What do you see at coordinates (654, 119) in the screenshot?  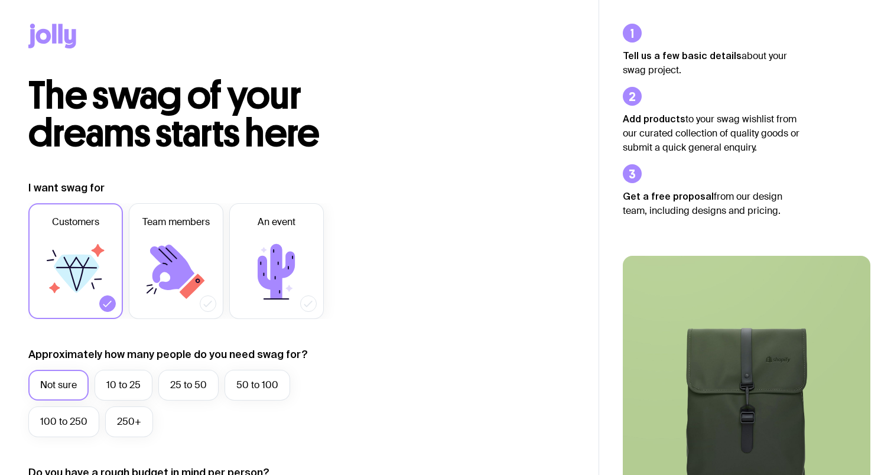 I see `strong: Add products` at bounding box center [654, 119].